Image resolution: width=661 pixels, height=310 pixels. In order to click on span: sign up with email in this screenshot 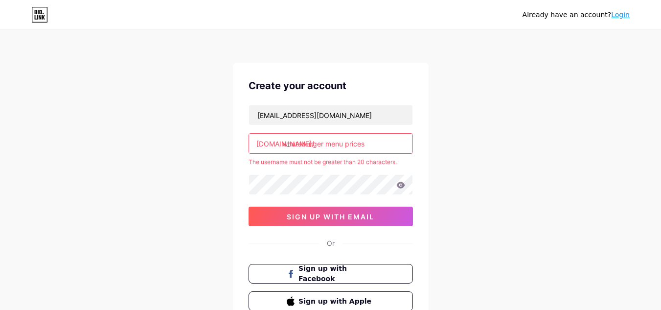, I will do `click(330, 216)`.